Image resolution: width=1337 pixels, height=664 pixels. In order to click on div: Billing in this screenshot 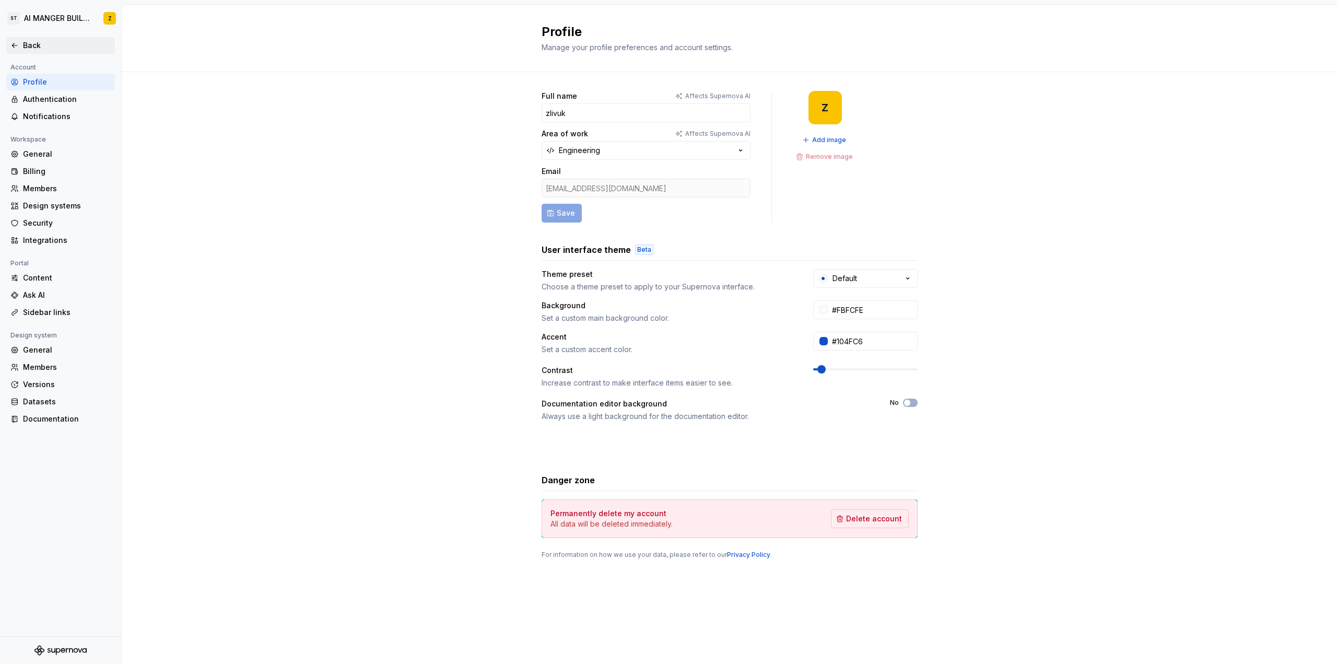, I will do `click(67, 171)`.